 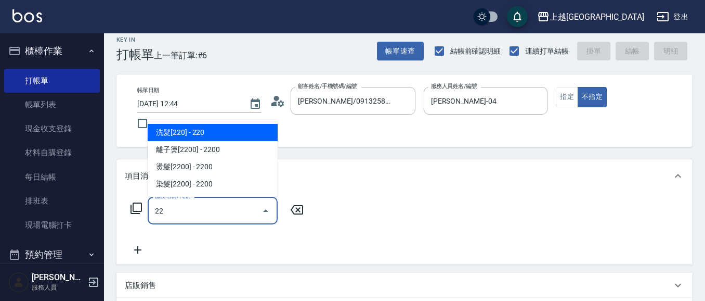 I want to click on a: 材料自購登錄, so click(x=52, y=152).